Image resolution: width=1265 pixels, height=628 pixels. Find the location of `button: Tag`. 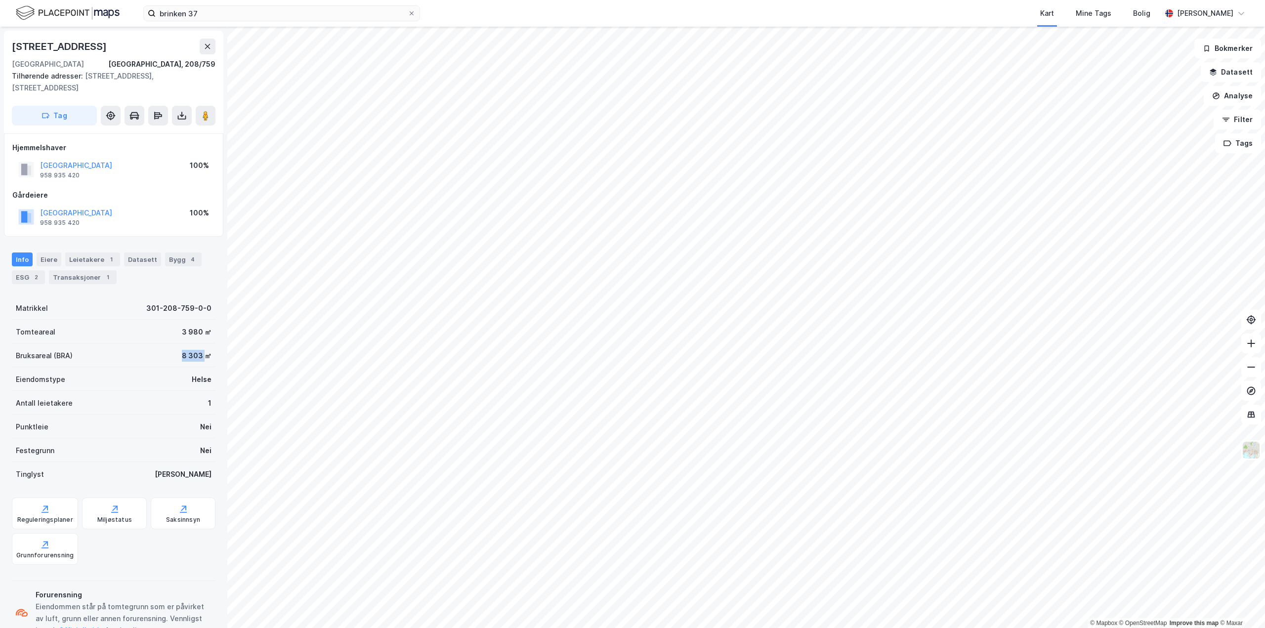

button: Tag is located at coordinates (54, 116).